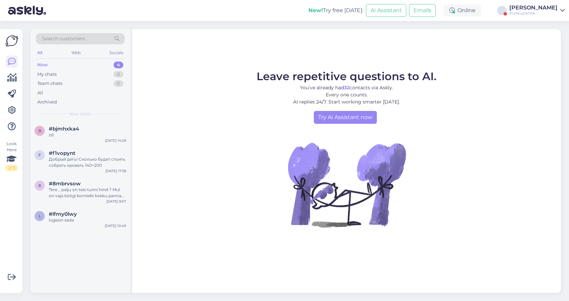 The image size is (569, 301). What do you see at coordinates (63, 214) in the screenshot?
I see `span: #lfmy0lwy` at bounding box center [63, 214].